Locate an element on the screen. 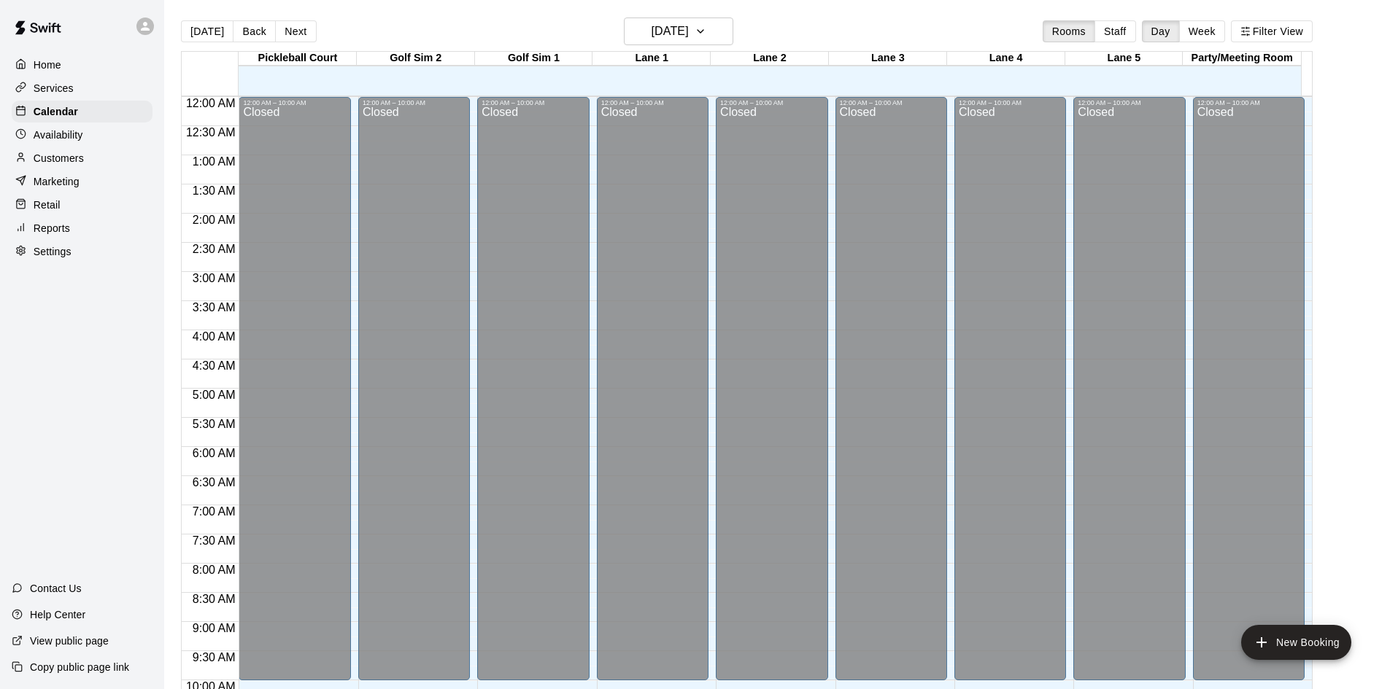 The width and height of the screenshot is (1390, 689). a: Reports is located at coordinates (82, 228).